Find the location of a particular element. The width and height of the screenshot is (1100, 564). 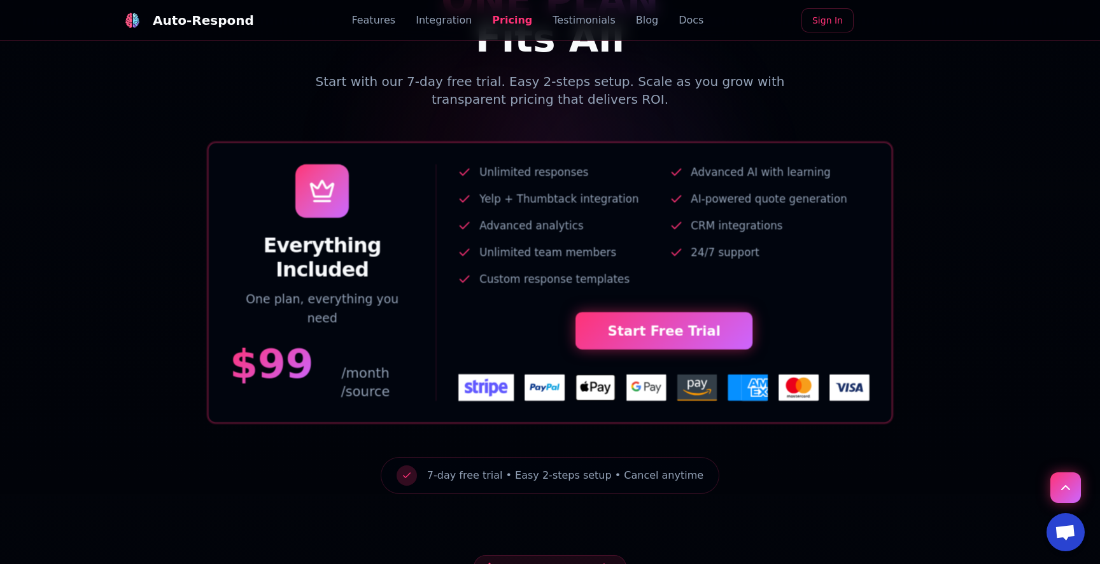

a: Features is located at coordinates (373, 20).